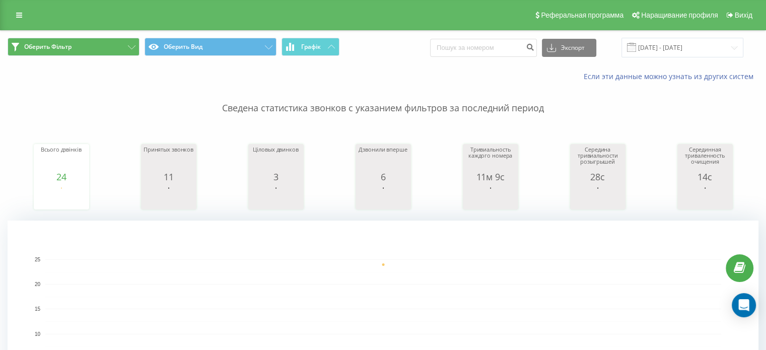 The width and height of the screenshot is (766, 350). Describe the element at coordinates (169, 177) in the screenshot. I see `font: 11` at that location.